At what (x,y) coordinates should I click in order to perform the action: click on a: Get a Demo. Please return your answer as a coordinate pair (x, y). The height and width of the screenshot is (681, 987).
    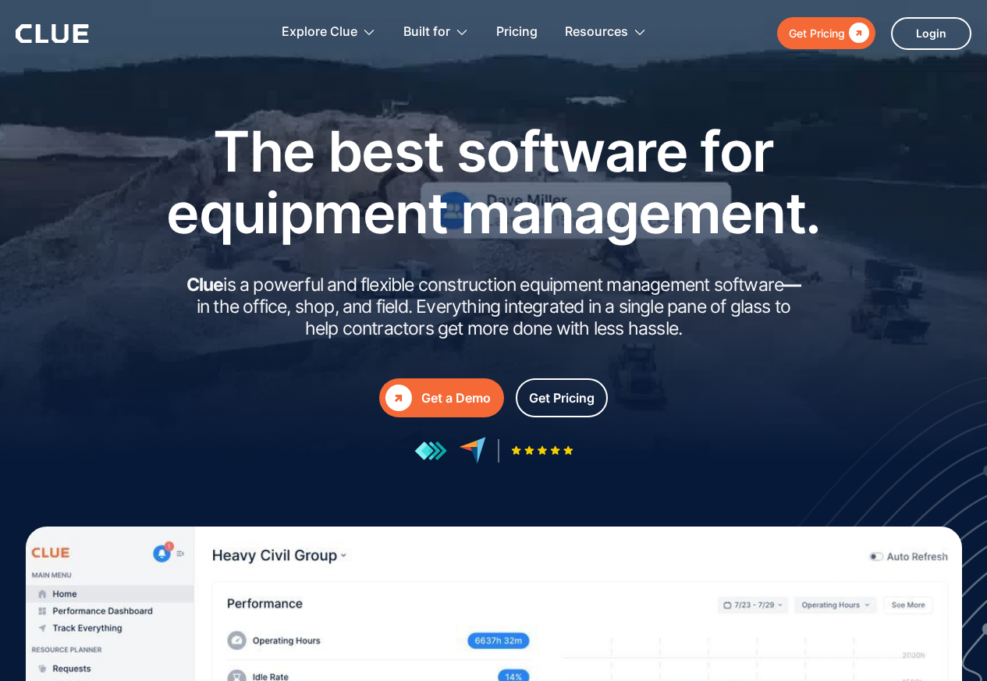
    Looking at the image, I should click on (441, 398).